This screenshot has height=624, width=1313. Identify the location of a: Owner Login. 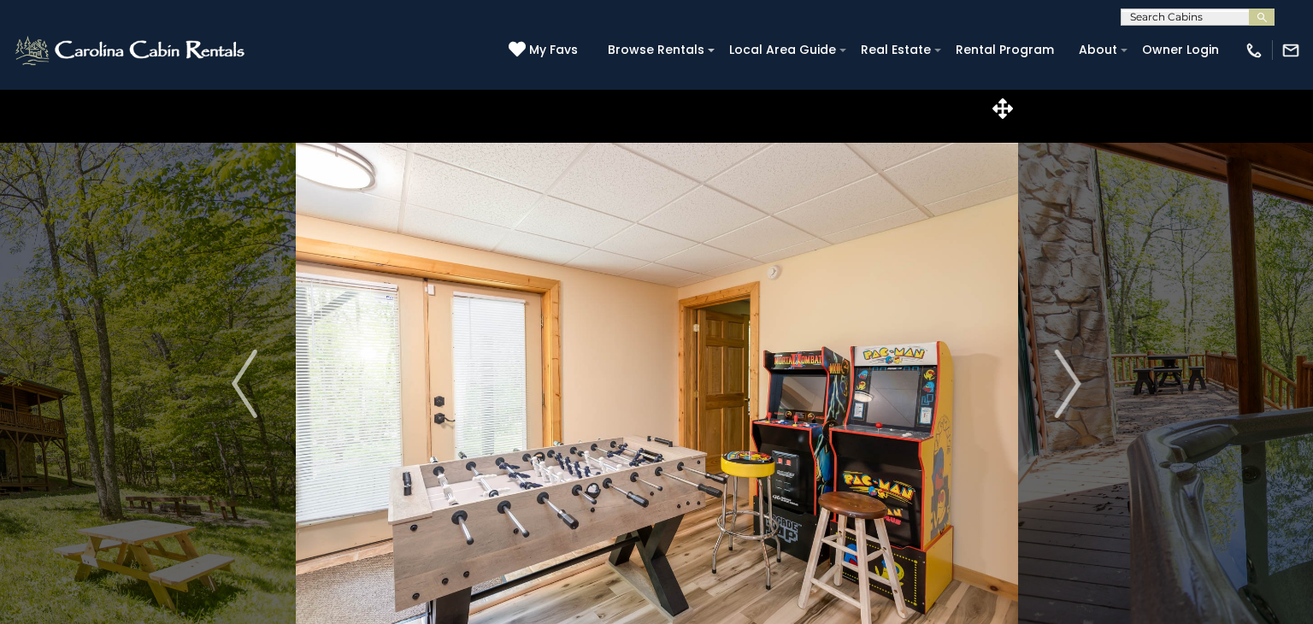
(1181, 50).